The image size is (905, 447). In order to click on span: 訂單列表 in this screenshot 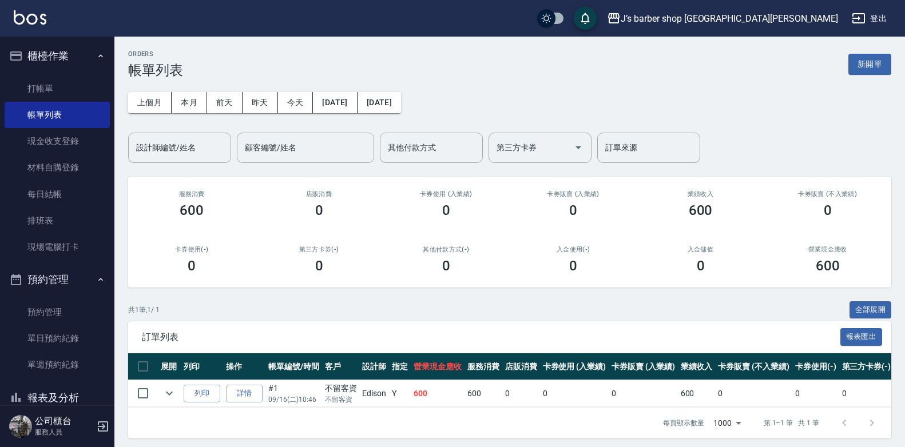, I will do `click(491, 337)`.